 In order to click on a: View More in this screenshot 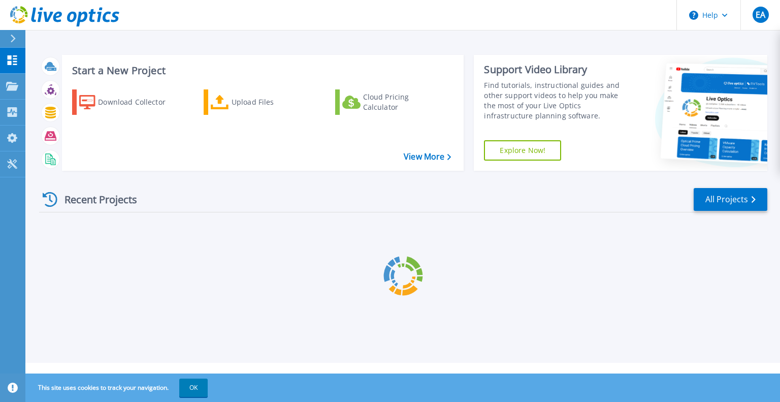, I will do `click(427, 156)`.